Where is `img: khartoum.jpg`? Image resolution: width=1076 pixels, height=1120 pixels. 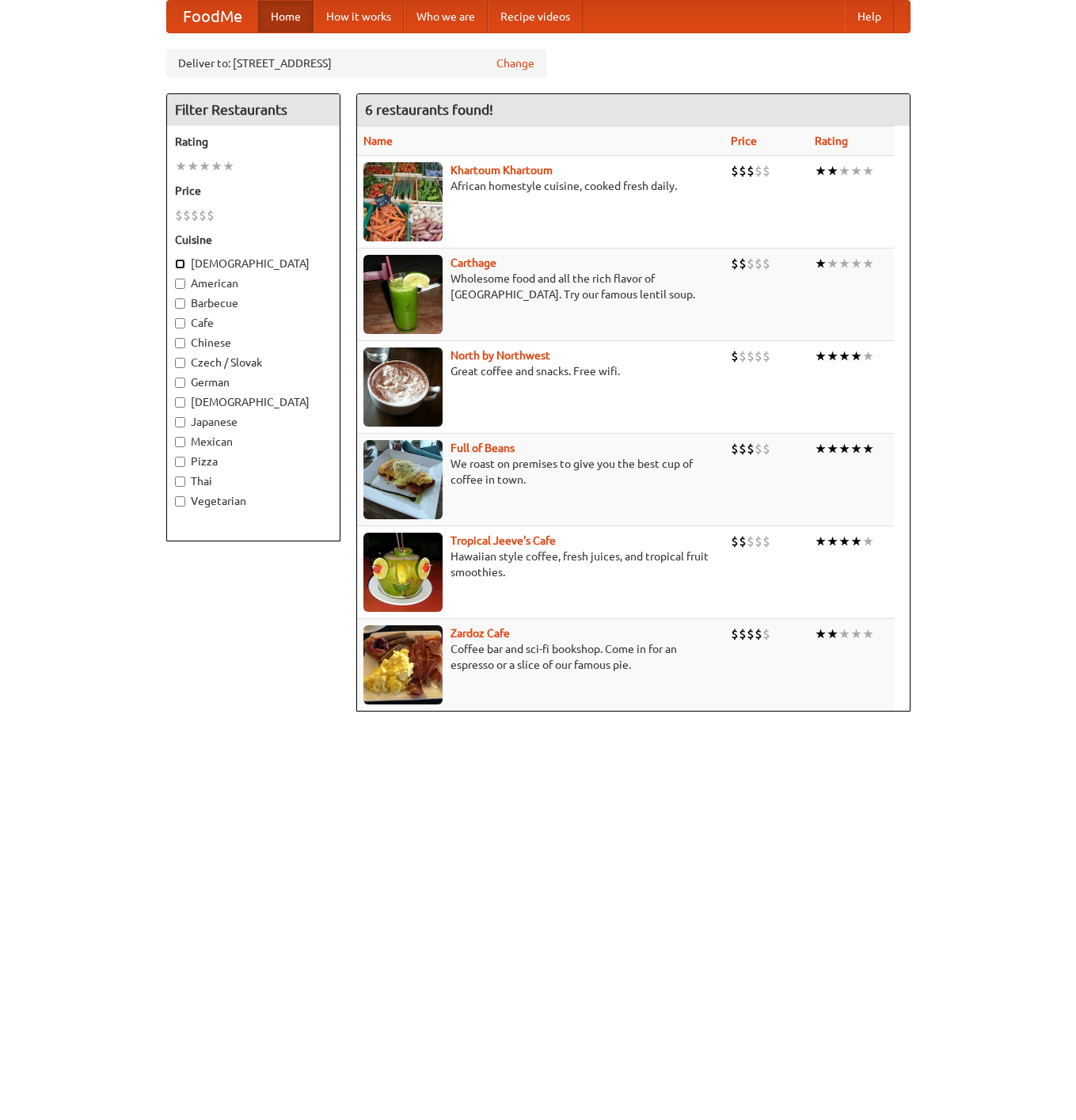
img: khartoum.jpg is located at coordinates (403, 202).